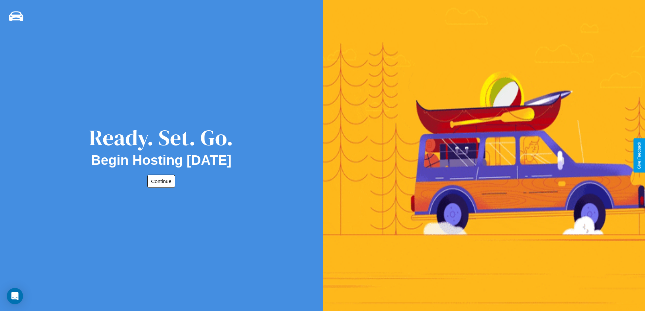 The width and height of the screenshot is (645, 311). I want to click on div: Give Feedback, so click(639, 155).